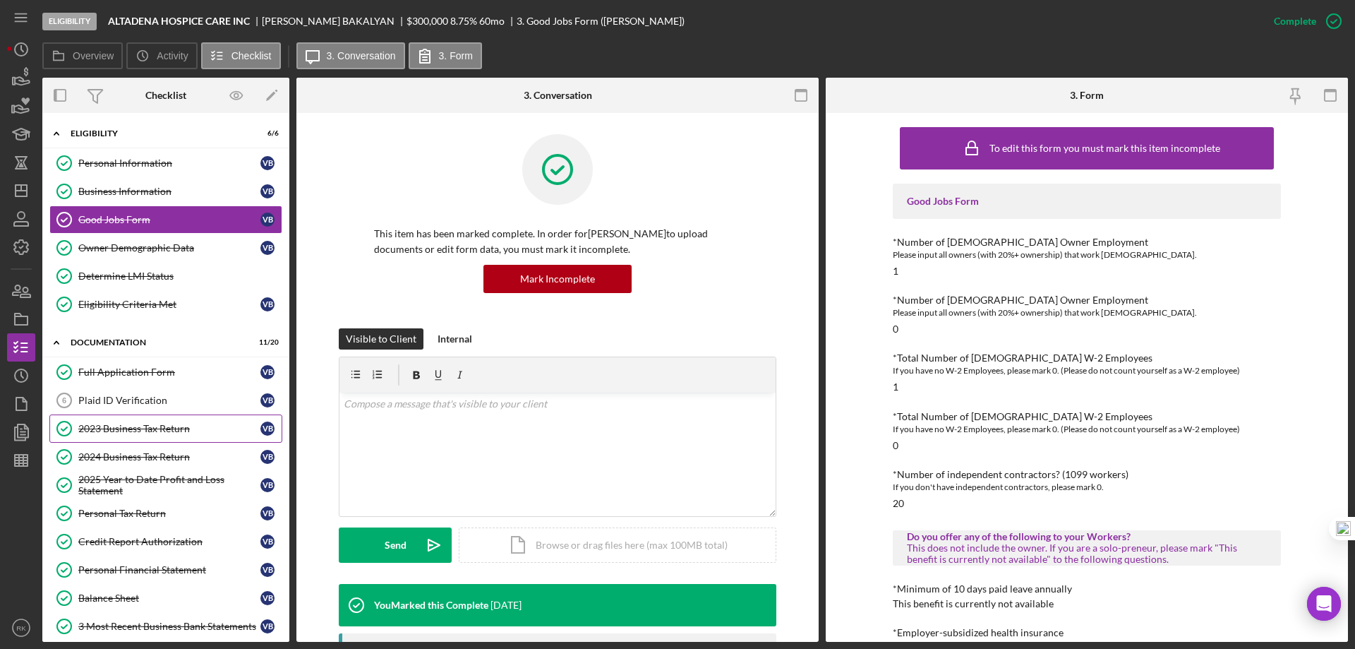 This screenshot has width=1355, height=649. What do you see at coordinates (361, 56) in the screenshot?
I see `label: 3. Conversation` at bounding box center [361, 56].